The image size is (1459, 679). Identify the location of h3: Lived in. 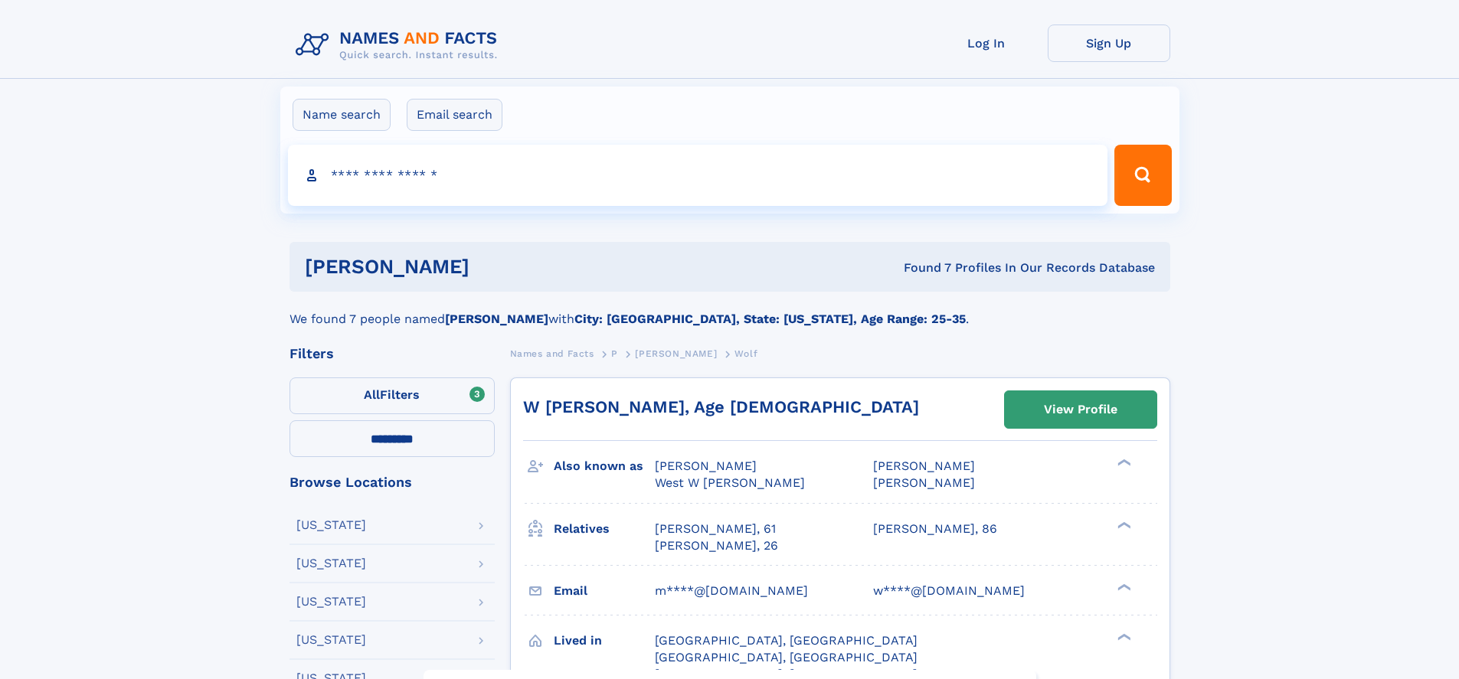
(604, 641).